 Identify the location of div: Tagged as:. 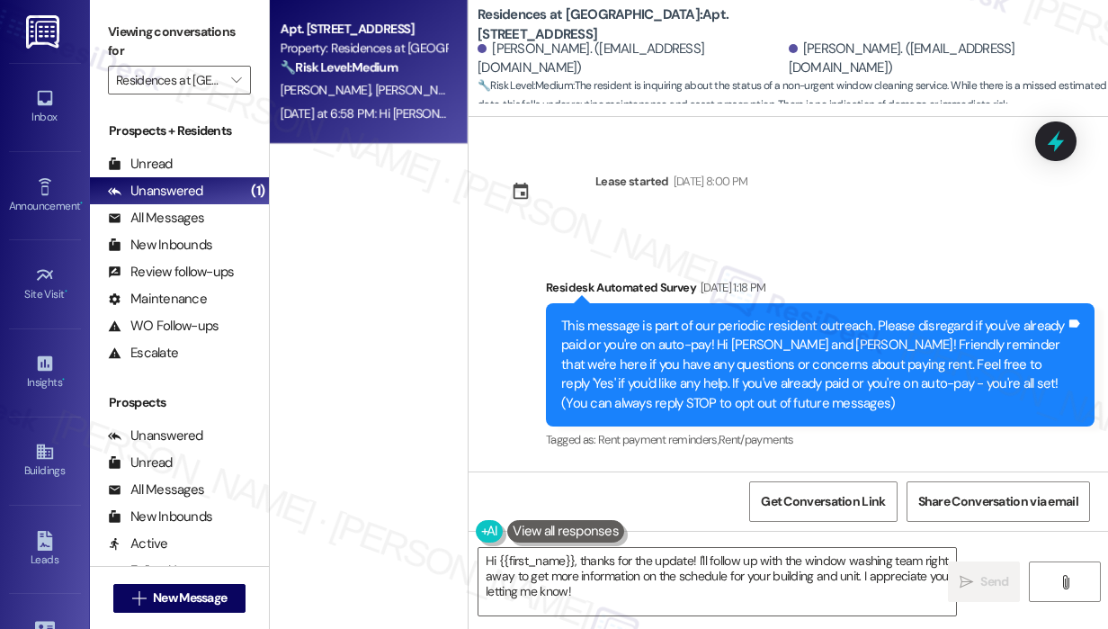
(820, 439).